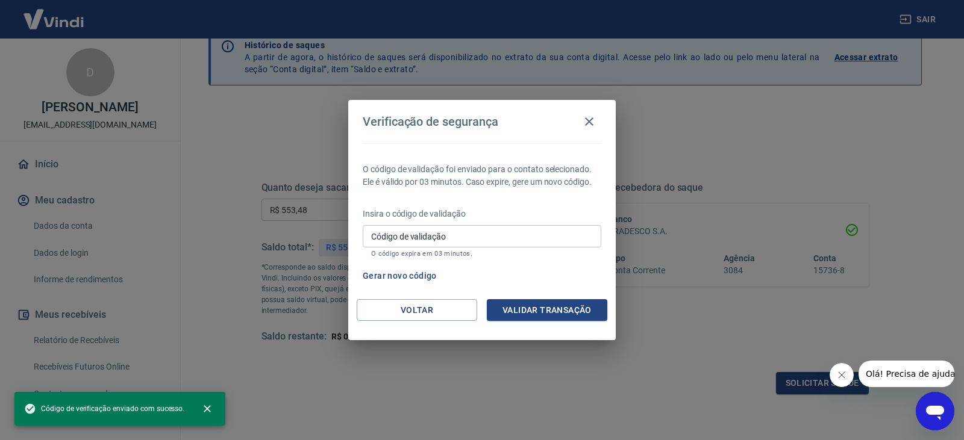  Describe the element at coordinates (399, 276) in the screenshot. I see `button: Gerar novo código` at that location.